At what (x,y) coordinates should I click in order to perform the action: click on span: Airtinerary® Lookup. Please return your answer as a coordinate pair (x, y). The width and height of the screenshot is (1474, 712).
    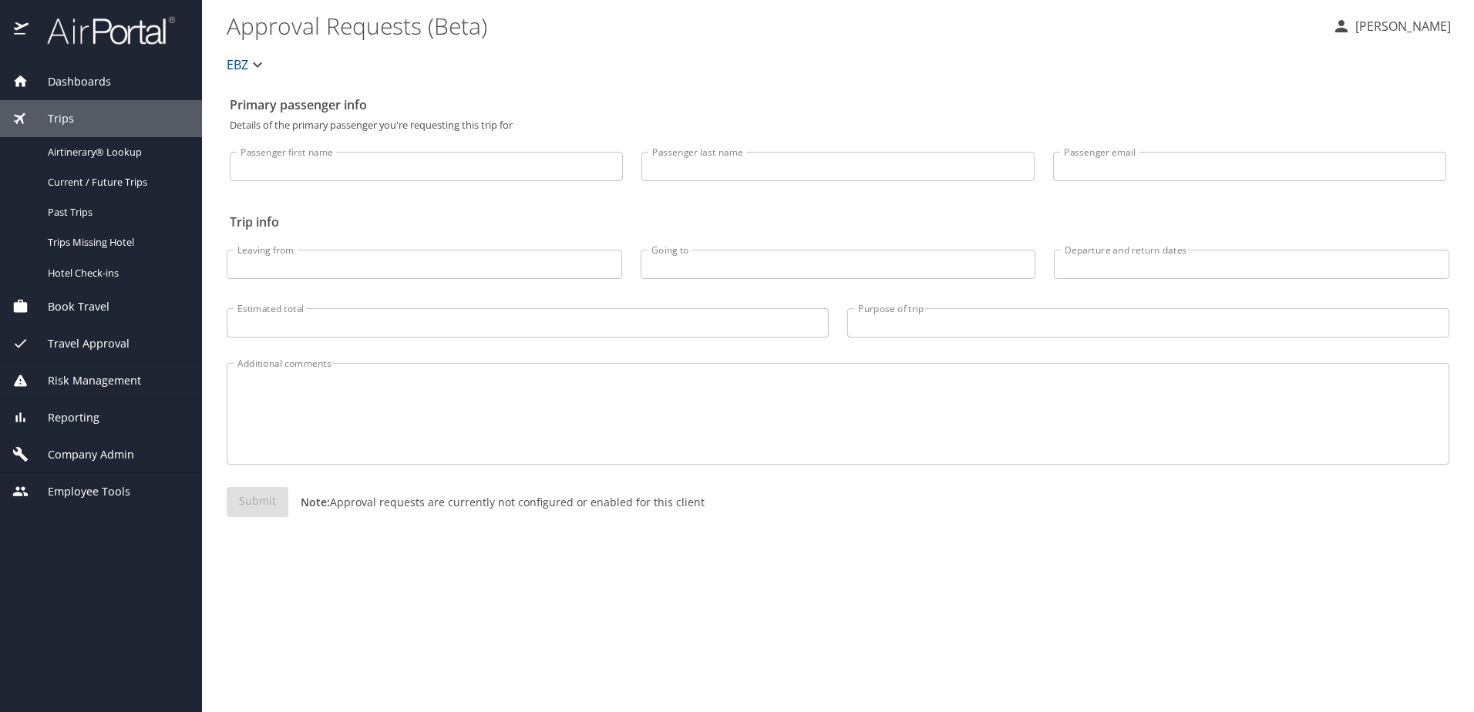
    Looking at the image, I should click on (116, 152).